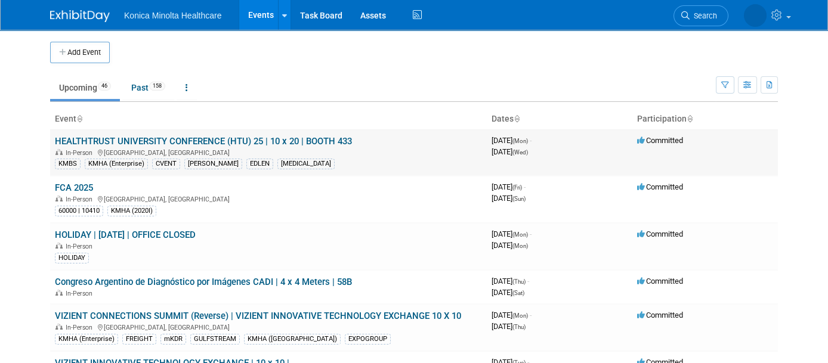  I want to click on a: FCA 2025, so click(74, 188).